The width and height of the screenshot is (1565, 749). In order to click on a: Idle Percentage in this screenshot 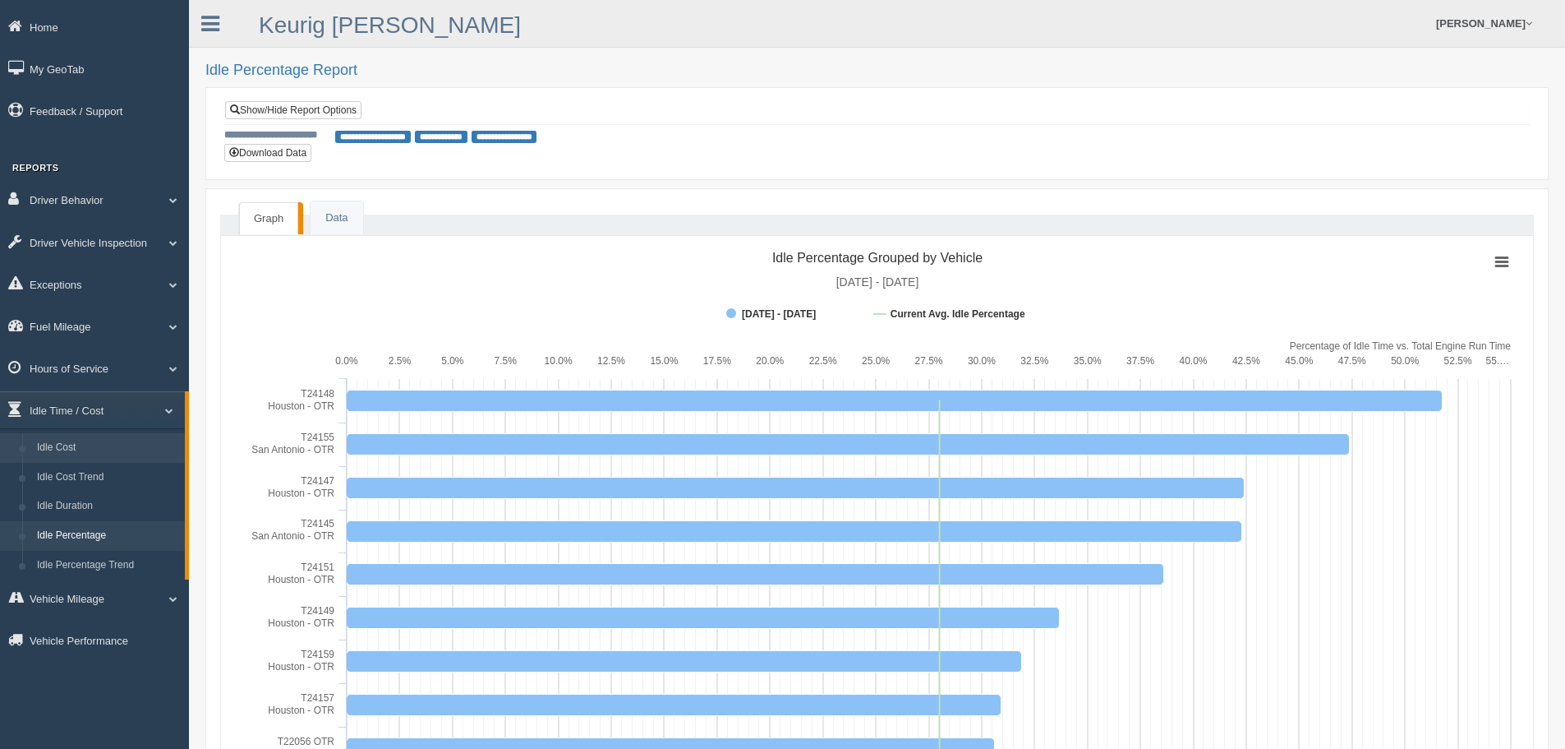, I will do `click(107, 536)`.